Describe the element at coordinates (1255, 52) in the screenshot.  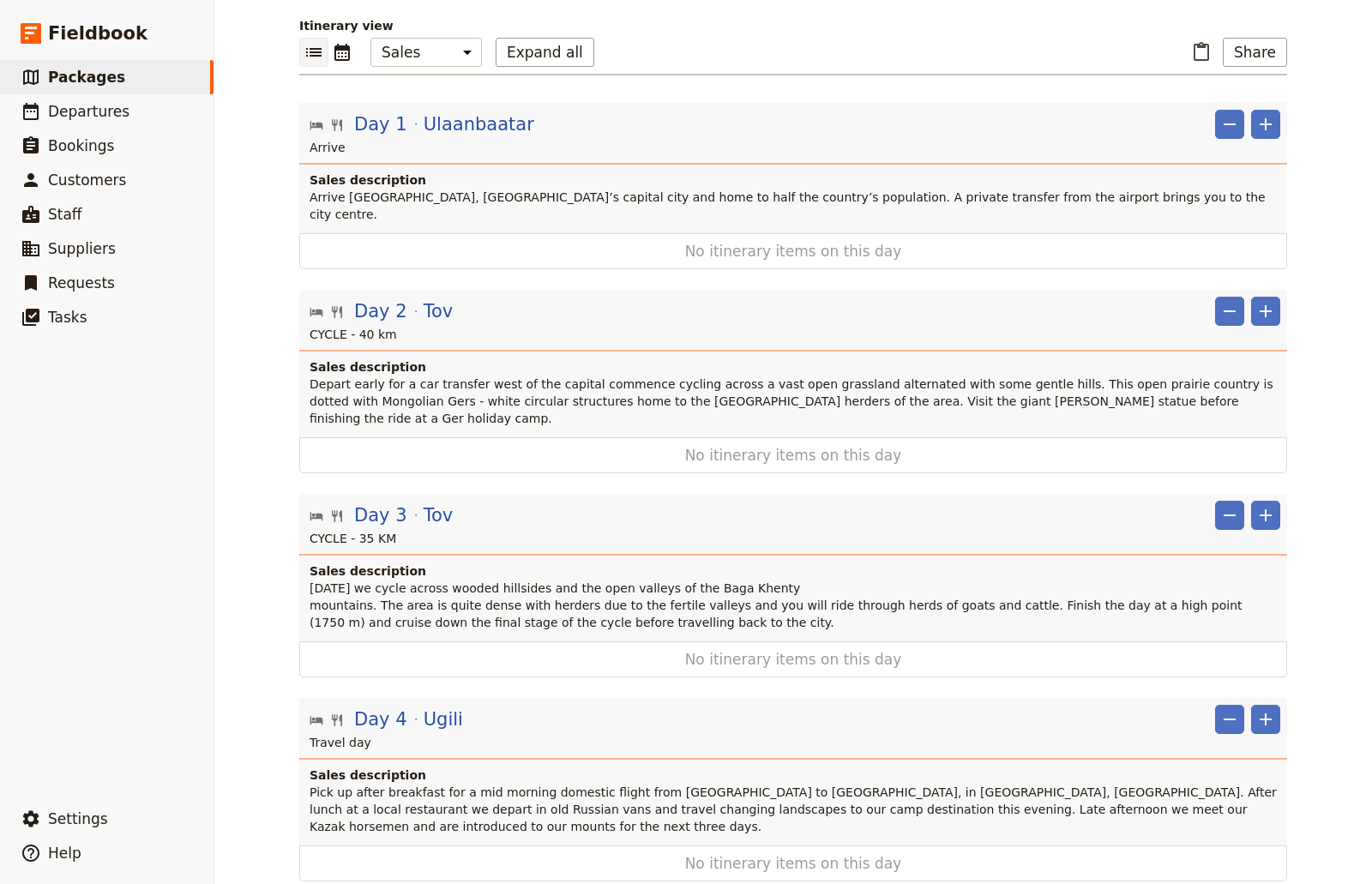
I see `button: Share` at that location.